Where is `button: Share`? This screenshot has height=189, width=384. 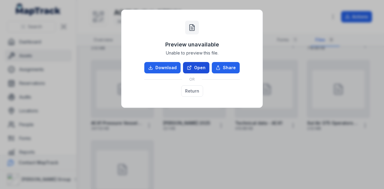 button: Share is located at coordinates (226, 68).